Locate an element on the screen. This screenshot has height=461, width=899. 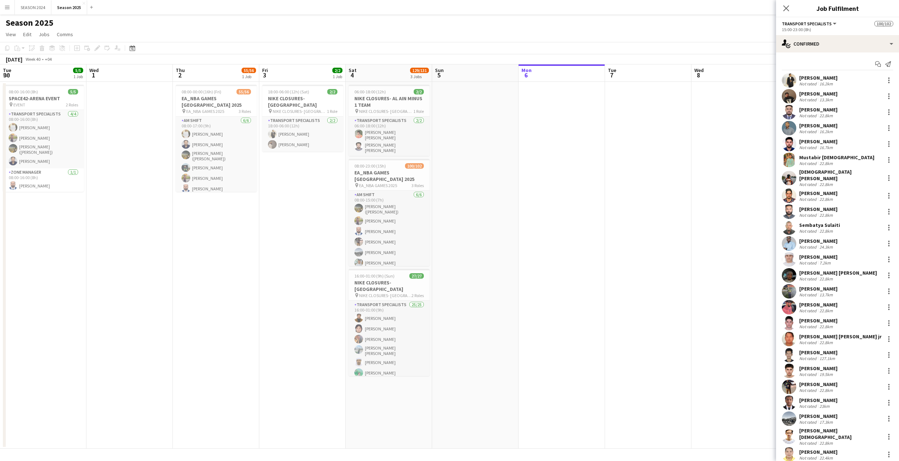
span: 4 is located at coordinates (352, 75).